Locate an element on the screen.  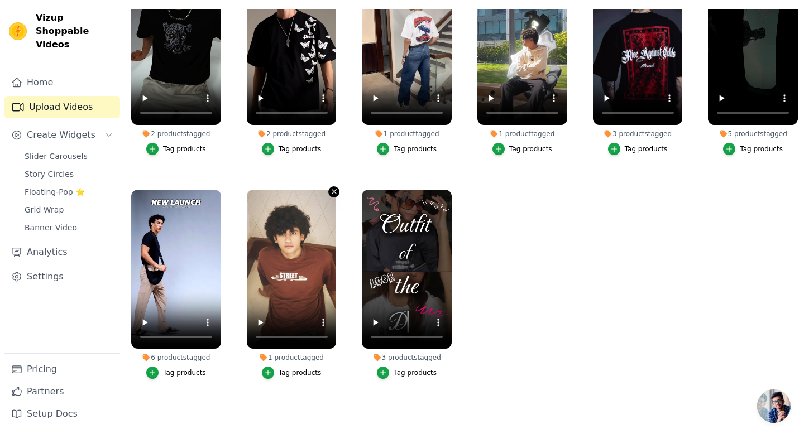
div: 5 products tagged is located at coordinates (753, 134).